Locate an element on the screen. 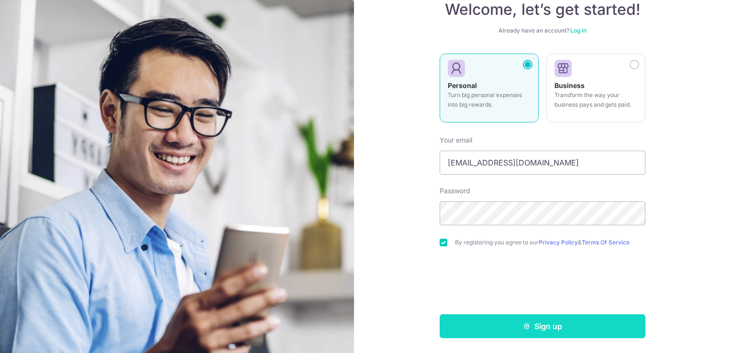 This screenshot has width=731, height=353. a: Terms Of Service is located at coordinates (606, 242).